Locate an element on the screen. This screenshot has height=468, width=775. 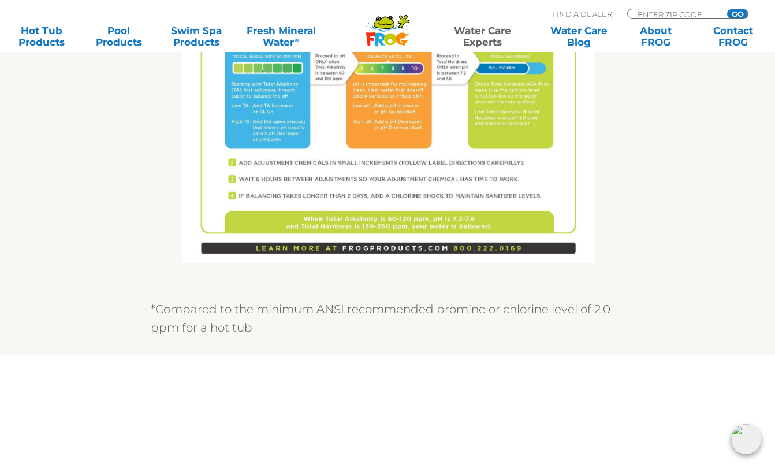
p: Find A Dealer is located at coordinates (582, 14).